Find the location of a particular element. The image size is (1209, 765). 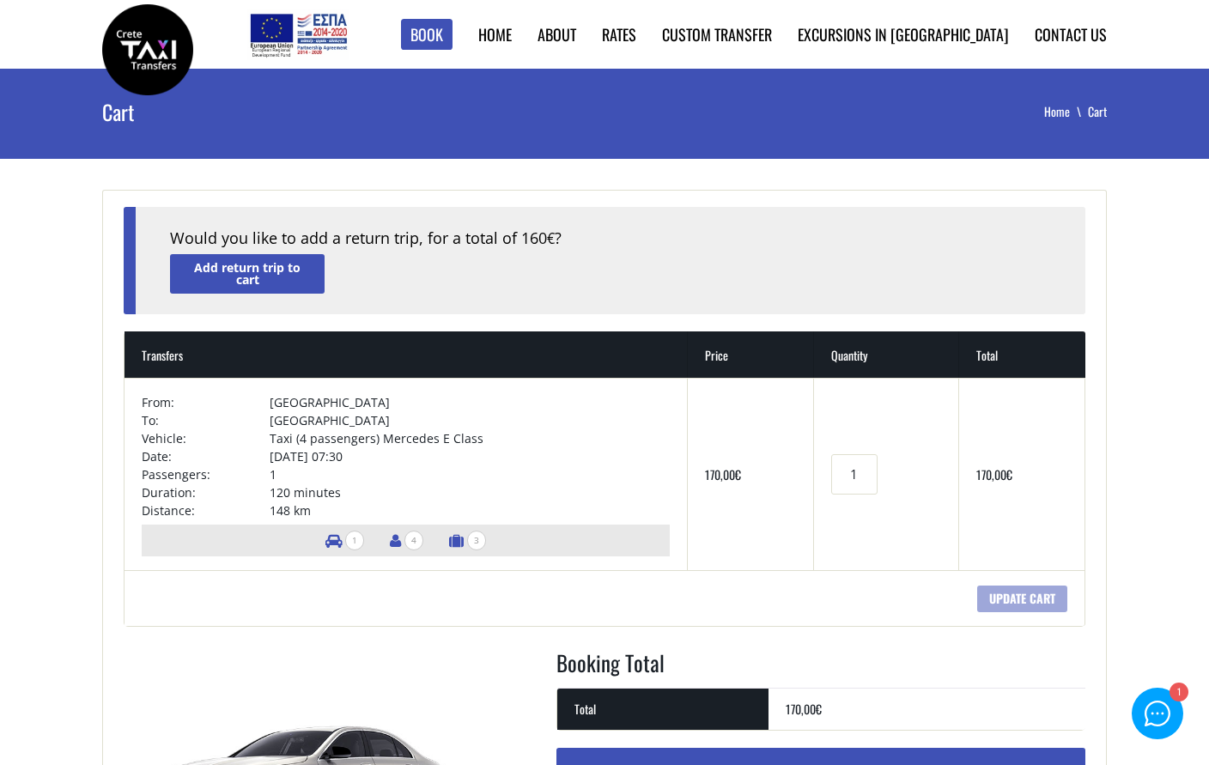

td: Distance: is located at coordinates (205, 510).